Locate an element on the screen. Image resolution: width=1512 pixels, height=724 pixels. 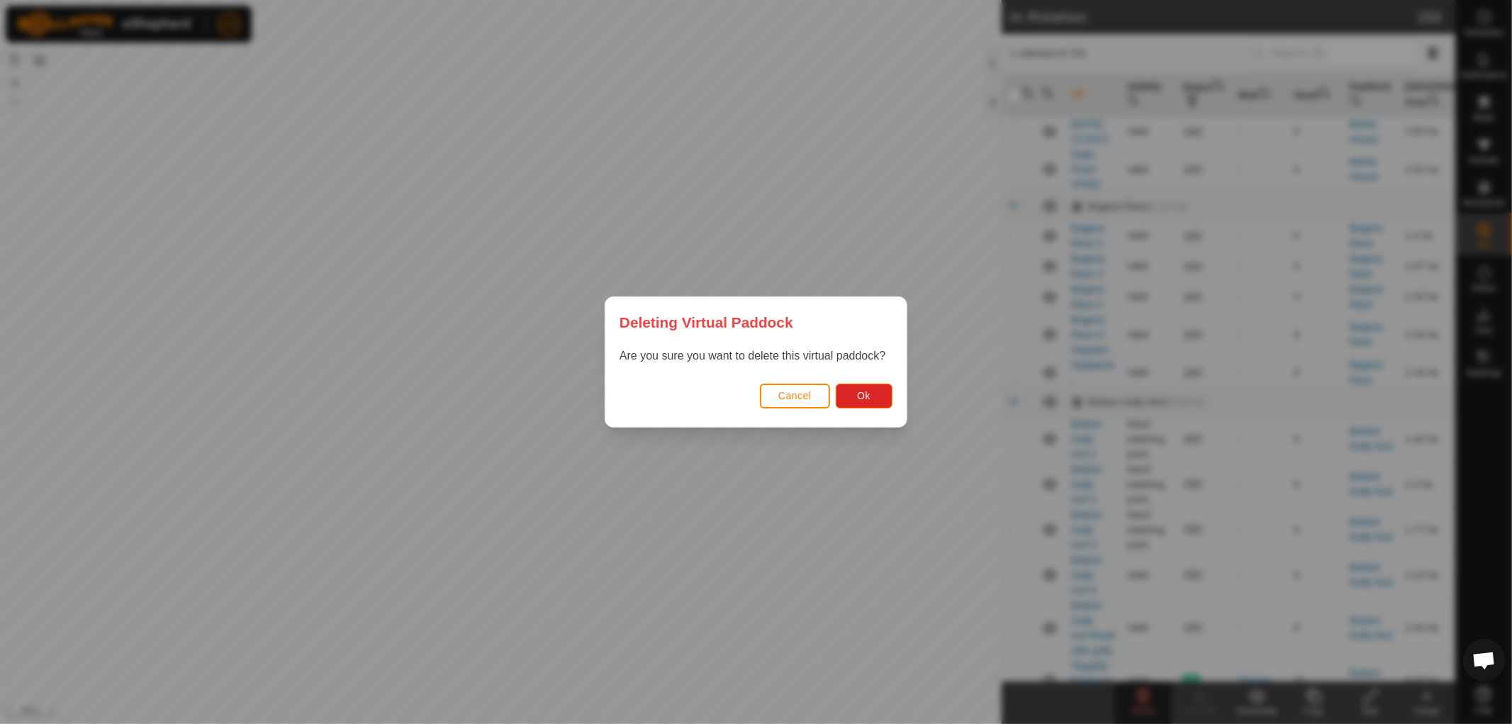
button: Cancel is located at coordinates (794, 395).